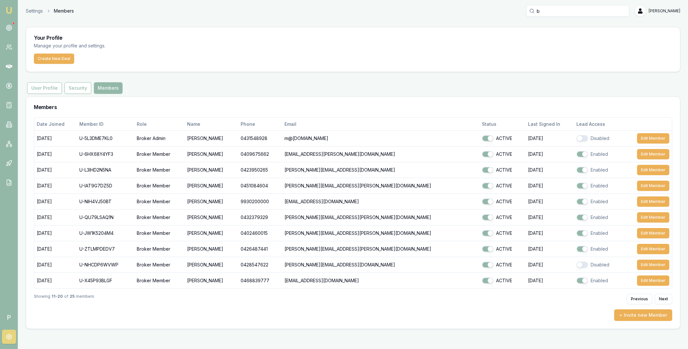 This screenshot has width=688, height=349. I want to click on td: U-NIH4VJ50BT, so click(106, 202).